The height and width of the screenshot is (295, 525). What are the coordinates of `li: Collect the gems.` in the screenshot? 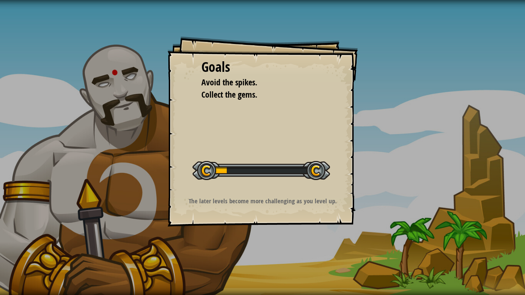 It's located at (256, 95).